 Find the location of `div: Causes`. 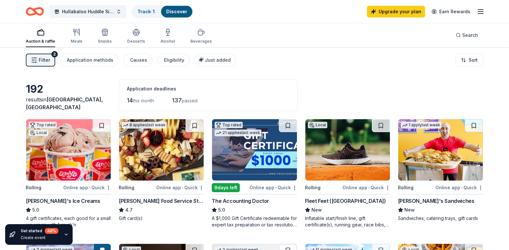

div: Causes is located at coordinates (138, 60).